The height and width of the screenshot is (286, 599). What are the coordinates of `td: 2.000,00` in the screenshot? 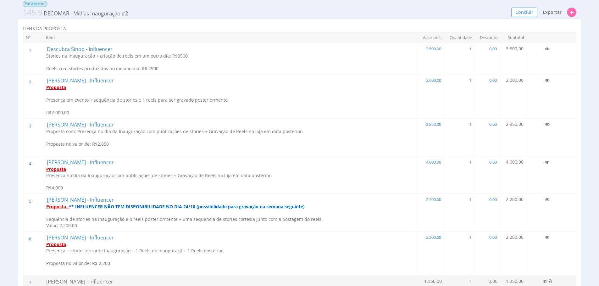 It's located at (513, 97).